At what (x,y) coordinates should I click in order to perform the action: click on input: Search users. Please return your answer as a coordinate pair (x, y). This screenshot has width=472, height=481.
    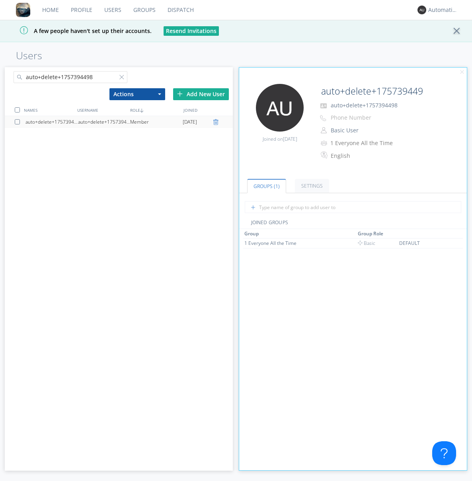
    Looking at the image, I should click on (70, 77).